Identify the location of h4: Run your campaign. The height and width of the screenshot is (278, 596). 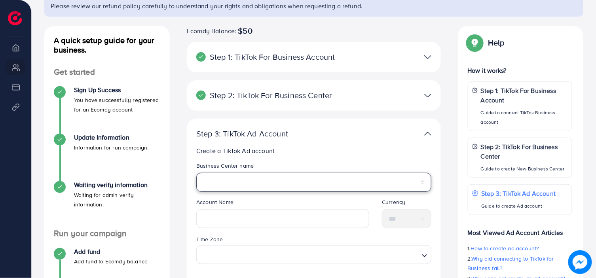
(107, 234).